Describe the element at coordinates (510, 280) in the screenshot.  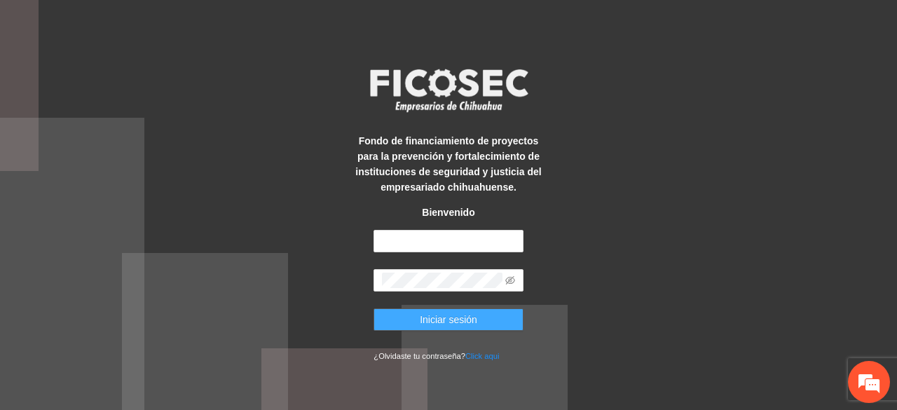
I see `span: eye-invisible` at that location.